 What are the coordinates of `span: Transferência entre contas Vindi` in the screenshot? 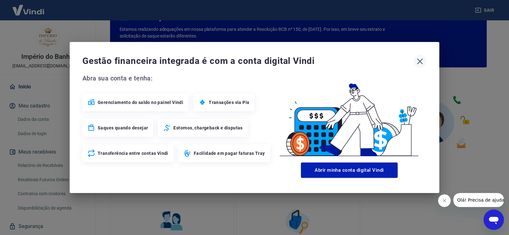 It's located at (133, 153).